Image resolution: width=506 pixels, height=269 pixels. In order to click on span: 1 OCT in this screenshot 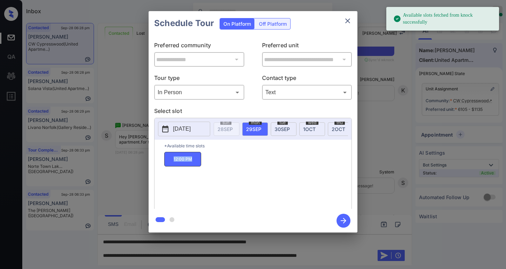, I will do `click(310, 129)`.